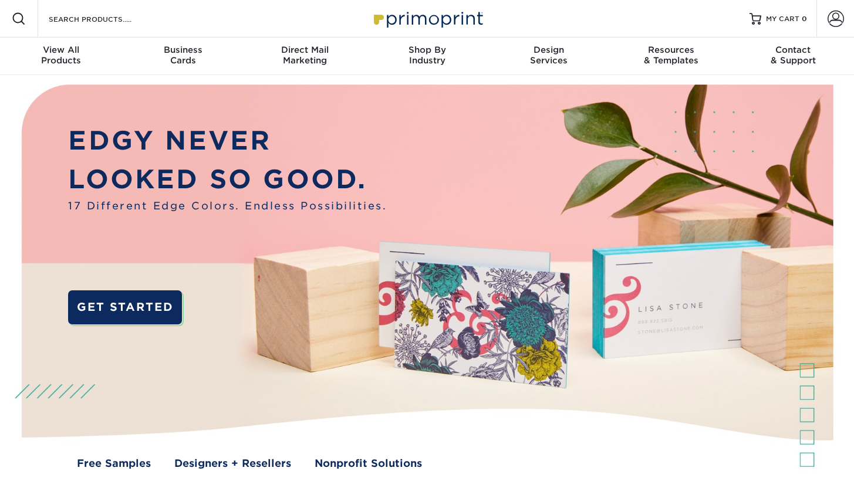 Image resolution: width=854 pixels, height=488 pixels. Describe the element at coordinates (427, 55) in the screenshot. I see `div: Industry` at that location.